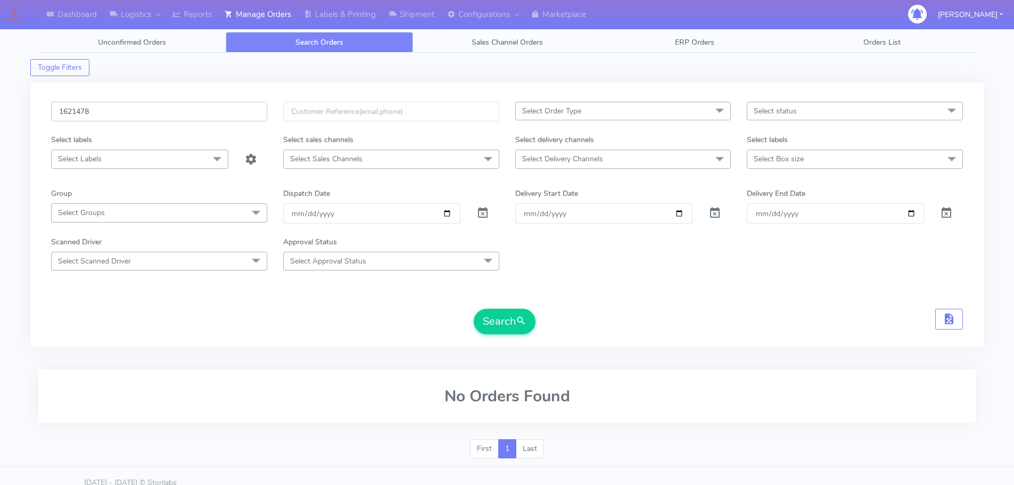 Image resolution: width=1014 pixels, height=485 pixels. I want to click on button: Search, so click(505, 321).